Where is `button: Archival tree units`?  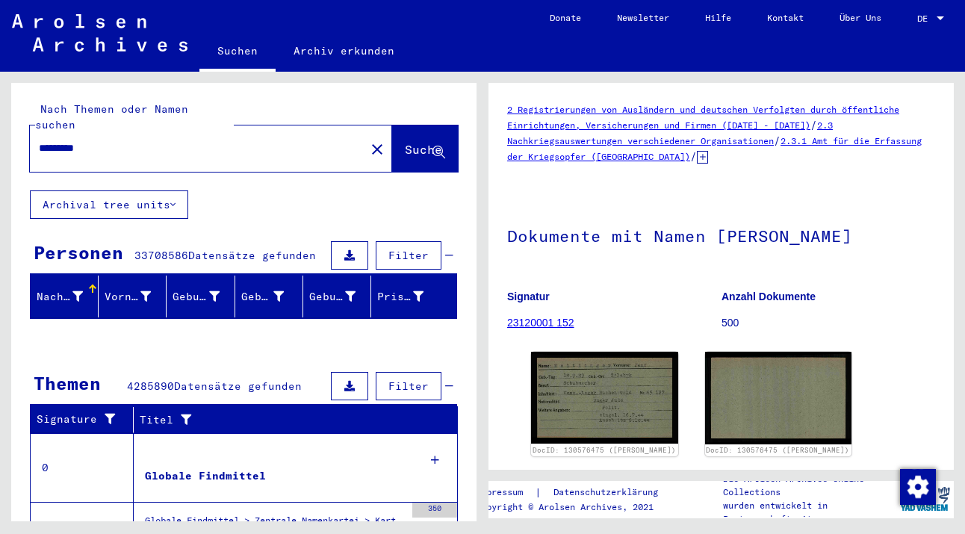
button: Archival tree units is located at coordinates (109, 205).